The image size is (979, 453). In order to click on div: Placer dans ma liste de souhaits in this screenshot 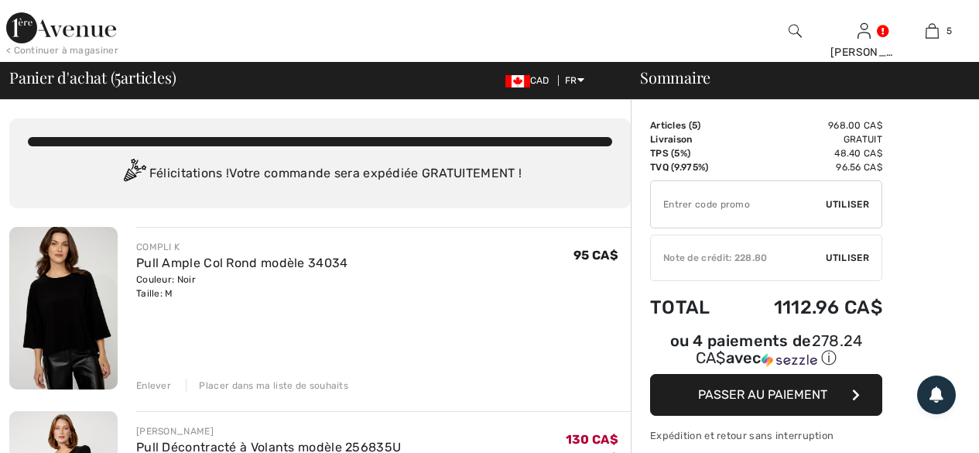, I will do `click(267, 385)`.